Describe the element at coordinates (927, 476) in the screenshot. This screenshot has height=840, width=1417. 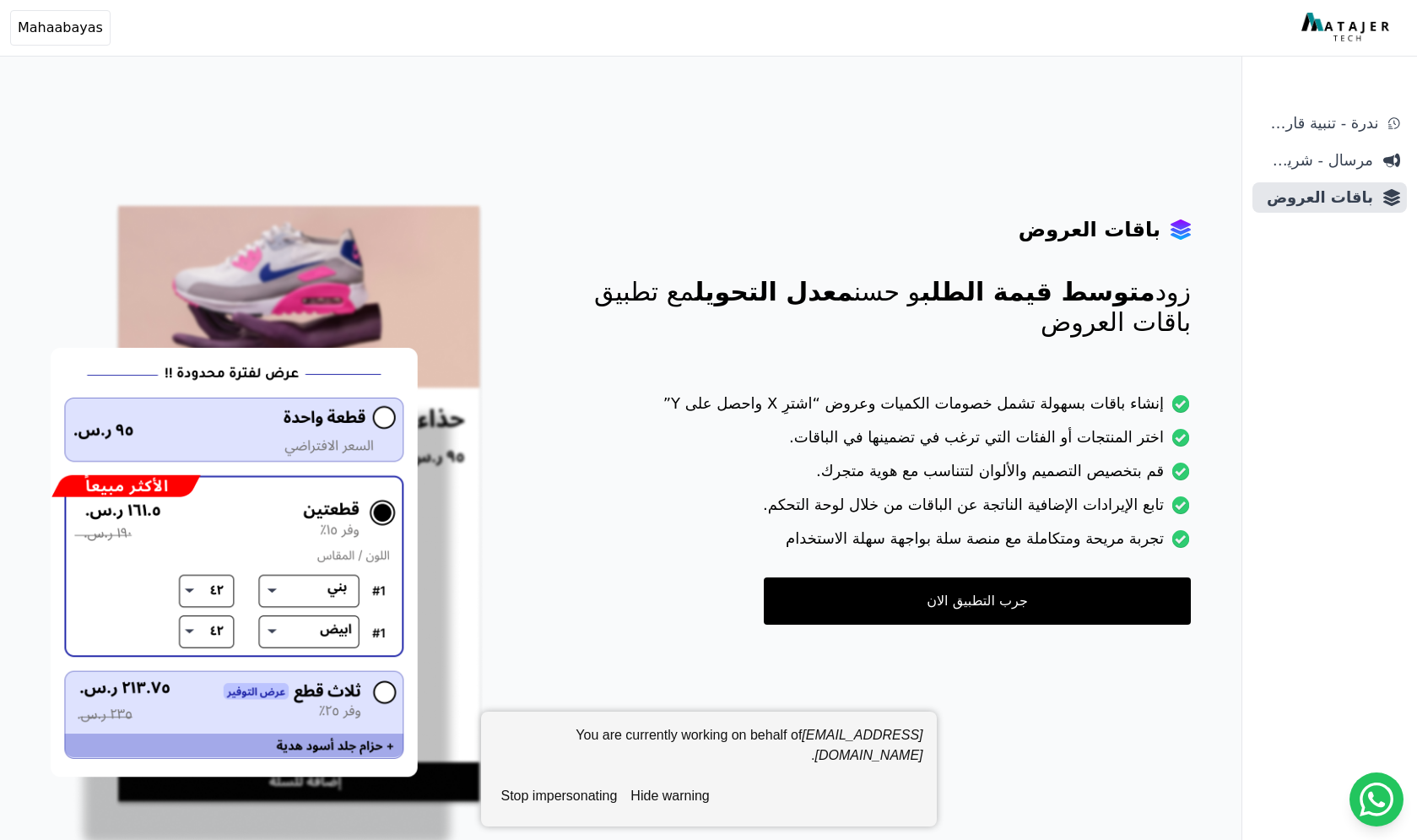
I see `li: قم بتخصيص التصميم والألوان لتتناسب مع هوية متجرك.` at that location.